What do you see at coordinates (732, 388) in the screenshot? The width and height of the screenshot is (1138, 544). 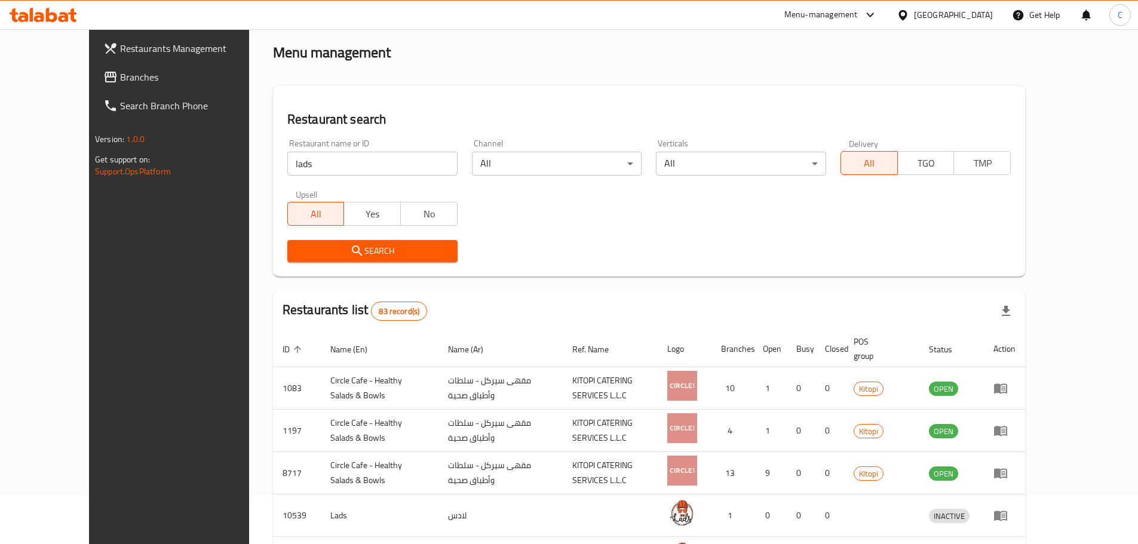 I see `td: 10` at bounding box center [732, 388].